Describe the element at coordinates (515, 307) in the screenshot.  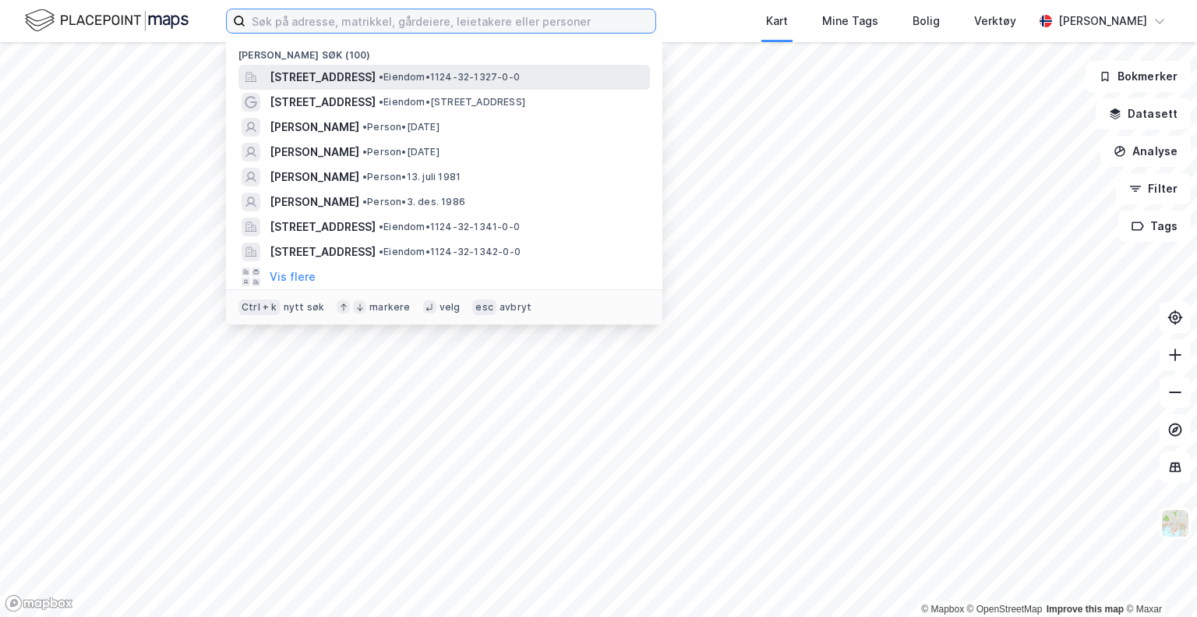
I see `div: avbryt` at that location.